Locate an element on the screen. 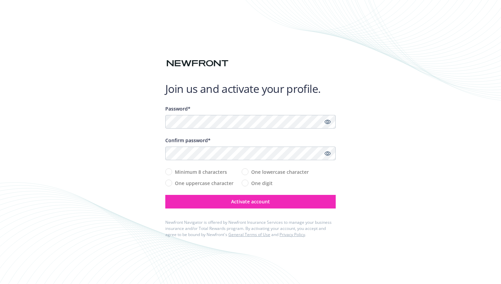 This screenshot has height=284, width=501. button: Activate account is located at coordinates (250, 202).